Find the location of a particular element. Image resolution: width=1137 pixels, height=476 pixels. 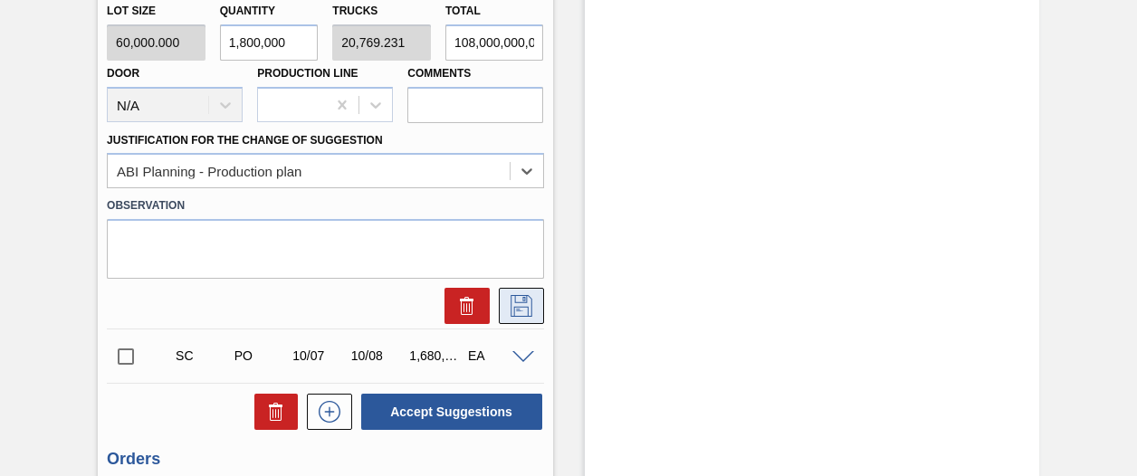

div: Delete Suggestion is located at coordinates (462, 306).